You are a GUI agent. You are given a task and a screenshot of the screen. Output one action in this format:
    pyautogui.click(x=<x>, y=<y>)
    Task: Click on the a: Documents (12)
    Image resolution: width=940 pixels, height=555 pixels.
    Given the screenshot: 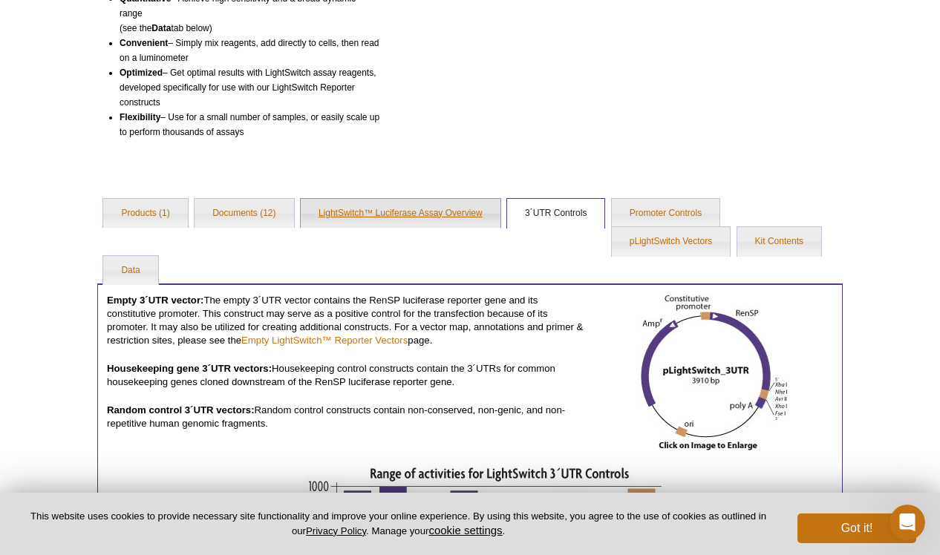 What is the action you would take?
    pyautogui.click(x=243, y=214)
    